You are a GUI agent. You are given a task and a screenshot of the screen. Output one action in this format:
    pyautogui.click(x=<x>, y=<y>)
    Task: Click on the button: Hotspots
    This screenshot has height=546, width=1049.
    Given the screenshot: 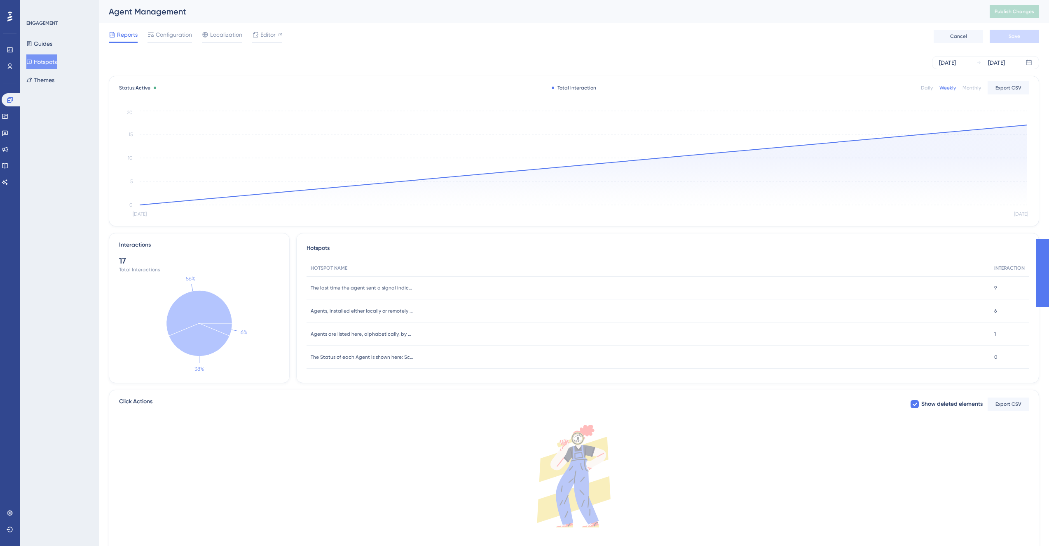 What is the action you would take?
    pyautogui.click(x=42, y=62)
    